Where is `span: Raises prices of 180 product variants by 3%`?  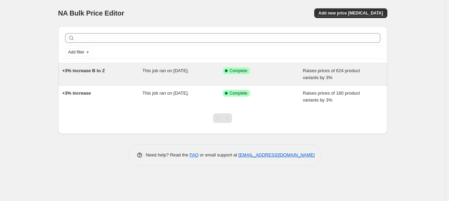
span: Raises prices of 180 product variants by 3% is located at coordinates (331, 97).